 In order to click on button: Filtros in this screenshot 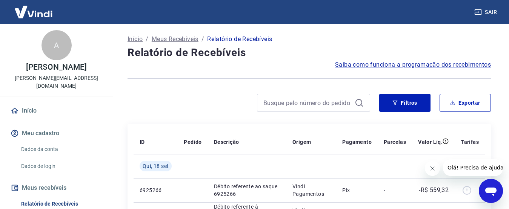, I will do `click(405, 103)`.